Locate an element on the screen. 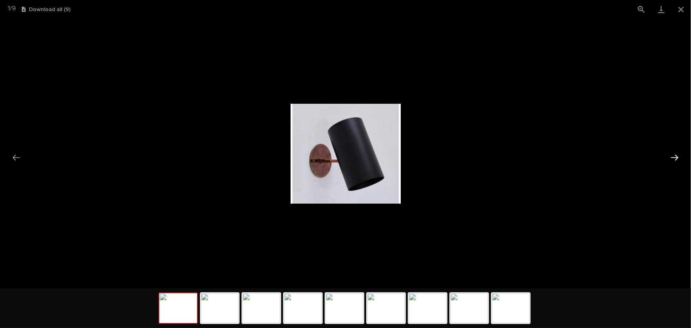 Image resolution: width=691 pixels, height=328 pixels. img: https%3A%2F%2Fv5.airtableusercontent.com%2Fv3%2Fu%2F45%2F45%2F1758276000000%2FFkQH1U8QFaqT0Hu2xuu... is located at coordinates (261, 308).